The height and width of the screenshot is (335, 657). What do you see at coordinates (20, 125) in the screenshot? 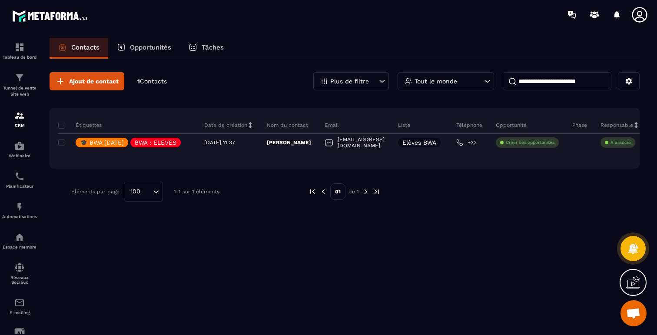
I see `p: CRM` at bounding box center [20, 125].